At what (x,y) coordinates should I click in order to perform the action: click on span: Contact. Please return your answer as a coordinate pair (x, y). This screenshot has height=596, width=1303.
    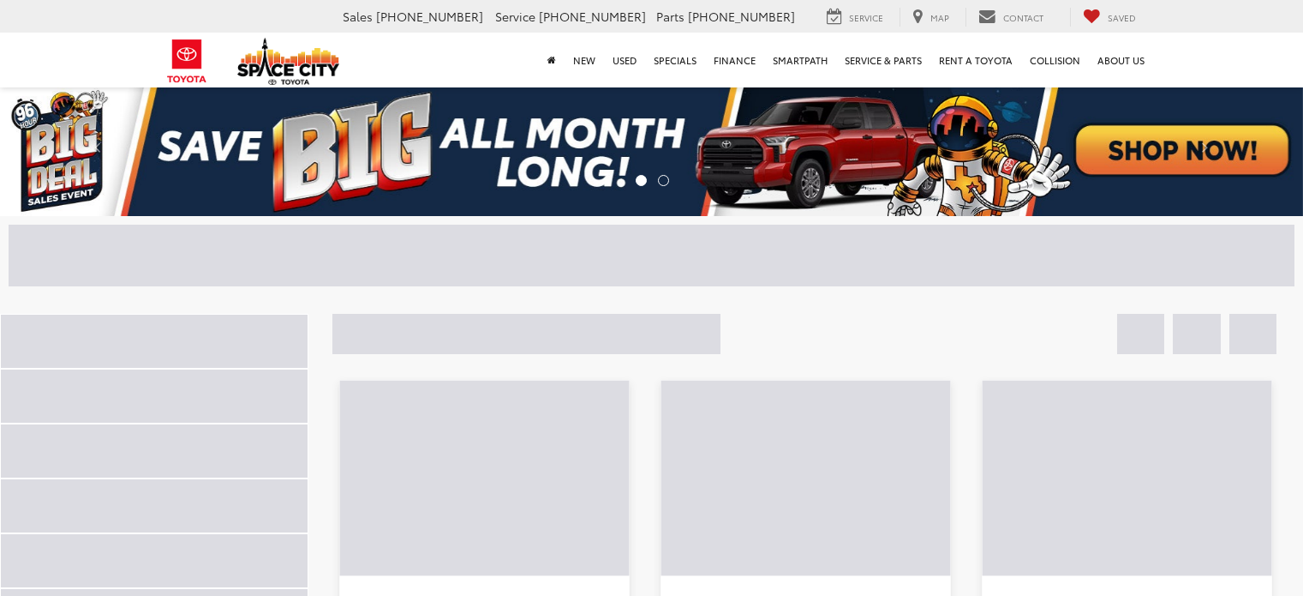
    Looking at the image, I should click on (1023, 17).